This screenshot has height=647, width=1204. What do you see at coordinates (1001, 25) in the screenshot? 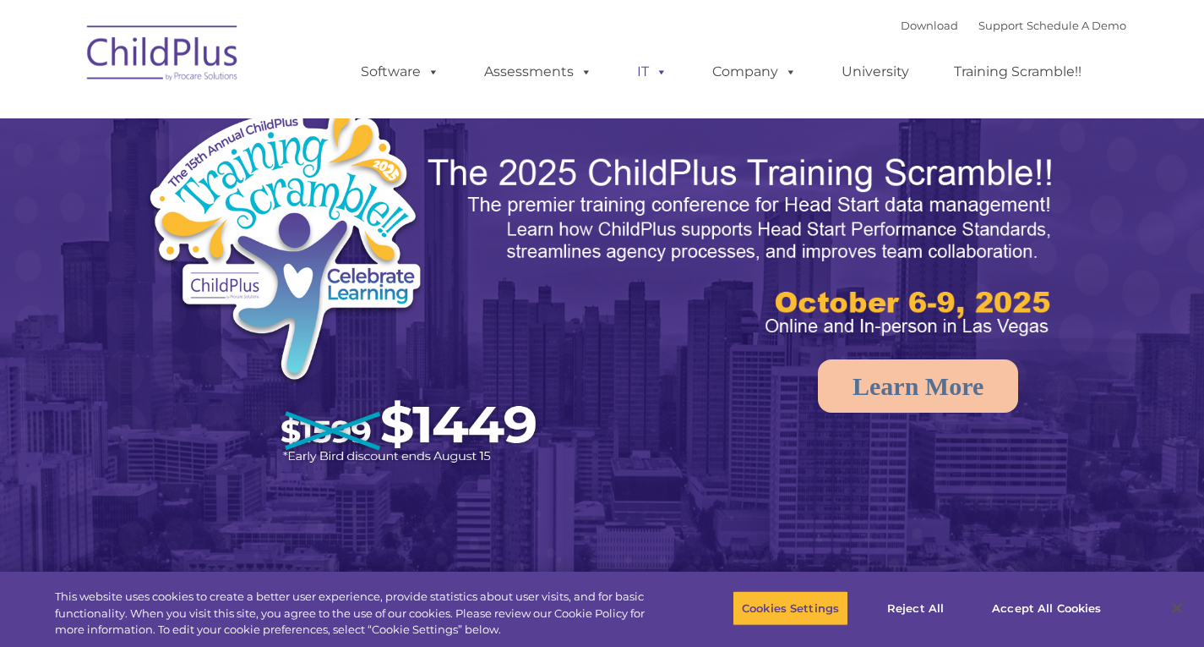
I see `a: Support` at bounding box center [1001, 25].